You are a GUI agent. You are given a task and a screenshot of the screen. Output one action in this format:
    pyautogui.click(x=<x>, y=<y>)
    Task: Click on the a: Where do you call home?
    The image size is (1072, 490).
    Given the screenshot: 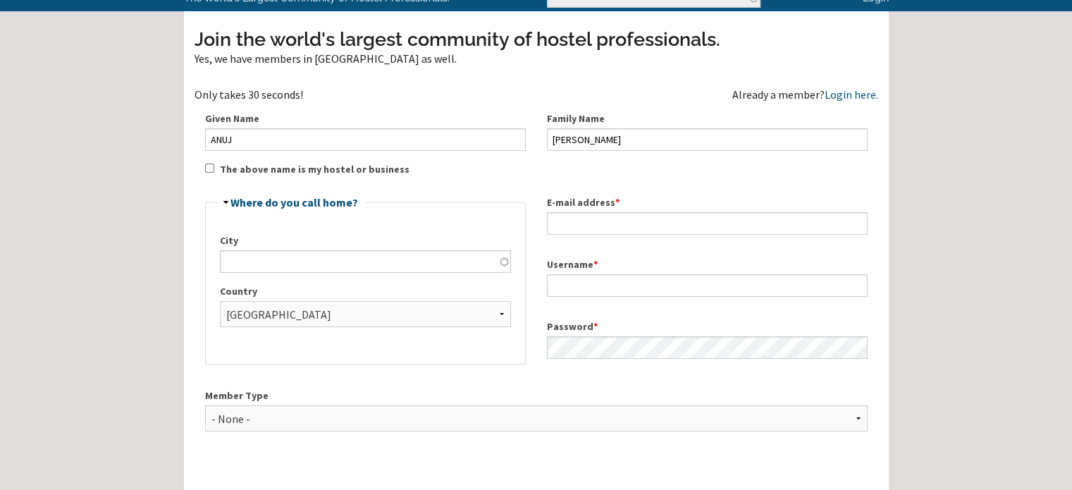 What is the action you would take?
    pyautogui.click(x=294, y=202)
    